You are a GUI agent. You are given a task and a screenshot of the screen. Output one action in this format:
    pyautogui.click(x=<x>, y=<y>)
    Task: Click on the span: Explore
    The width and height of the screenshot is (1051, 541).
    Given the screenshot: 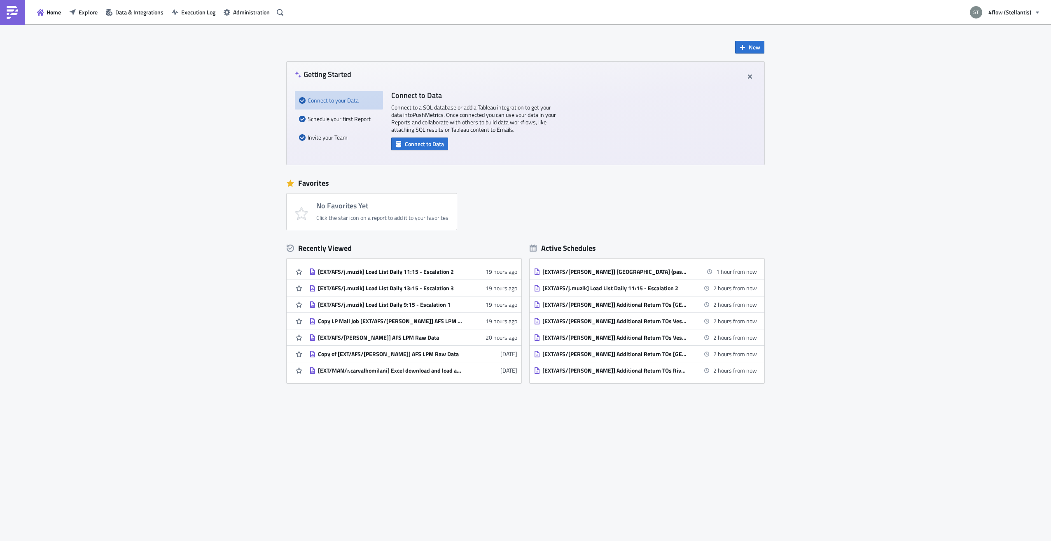 What is the action you would take?
    pyautogui.click(x=88, y=12)
    